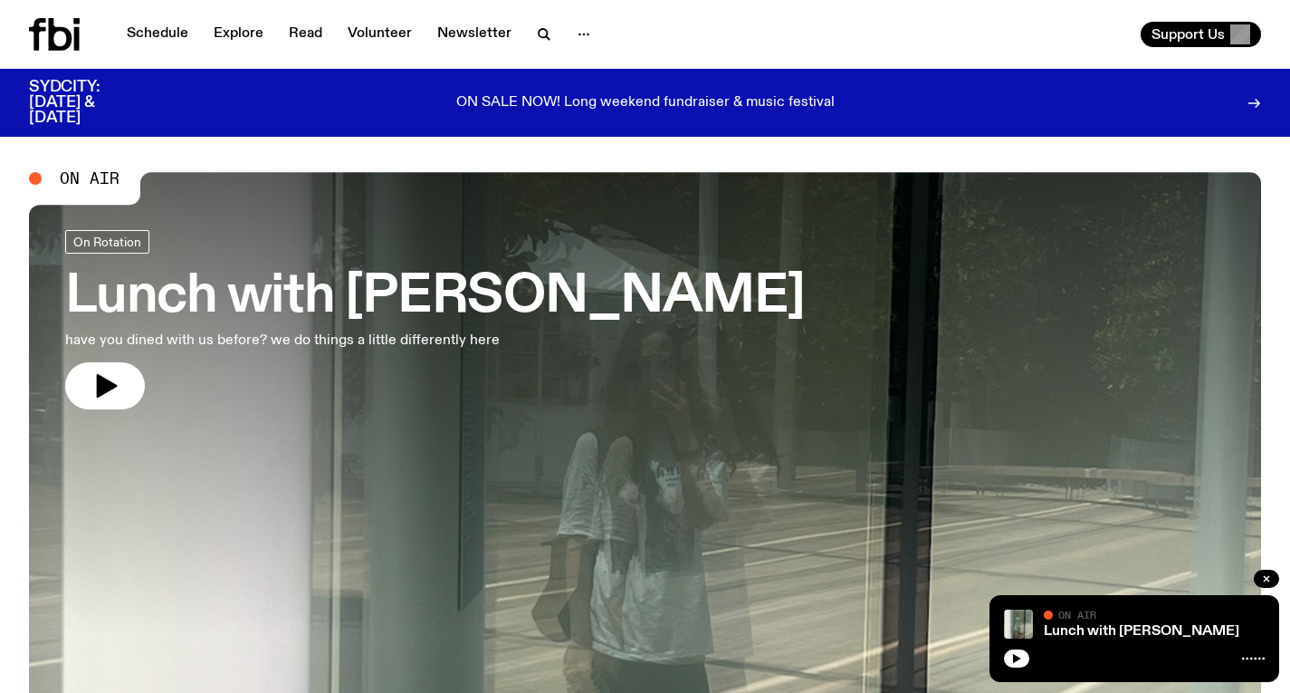 Image resolution: width=1290 pixels, height=693 pixels. What do you see at coordinates (474, 34) in the screenshot?
I see `a: Newsletter` at bounding box center [474, 34].